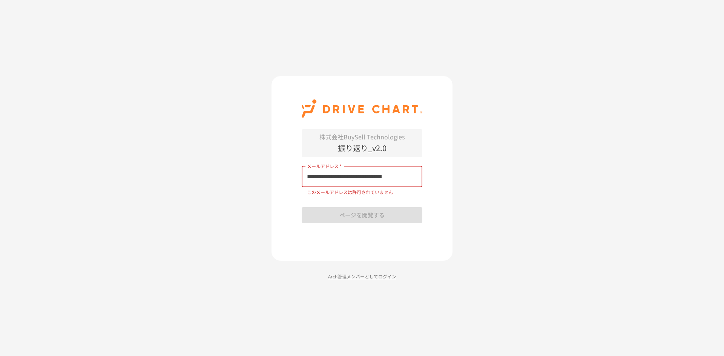 The image size is (724, 356). Describe the element at coordinates (362, 148) in the screenshot. I see `p: 振り返り_v2.0` at that location.